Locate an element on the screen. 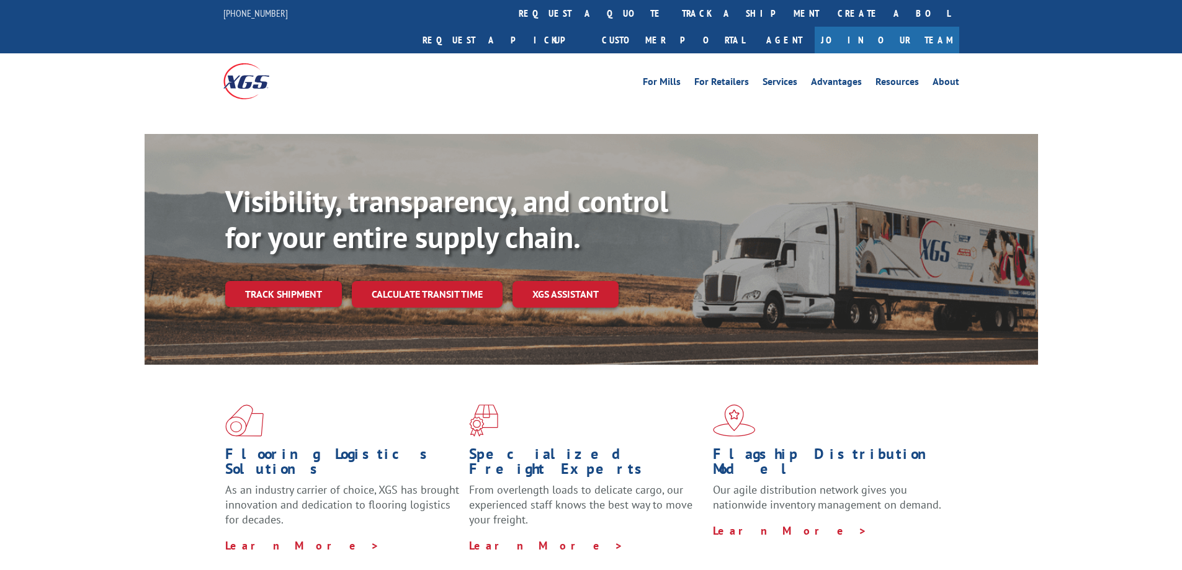 The height and width of the screenshot is (570, 1182). a: Track shipment is located at coordinates (283, 294).